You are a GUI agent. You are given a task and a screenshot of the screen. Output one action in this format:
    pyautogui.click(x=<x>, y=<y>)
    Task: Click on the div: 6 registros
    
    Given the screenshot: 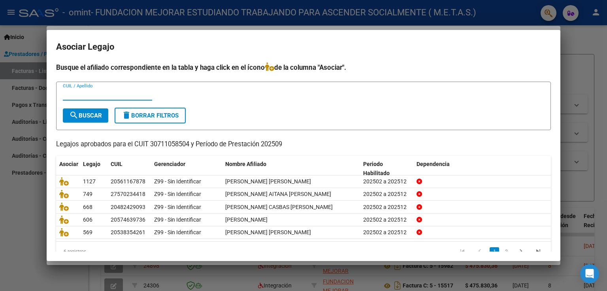 What is the action you would take?
    pyautogui.click(x=105, y=252)
    